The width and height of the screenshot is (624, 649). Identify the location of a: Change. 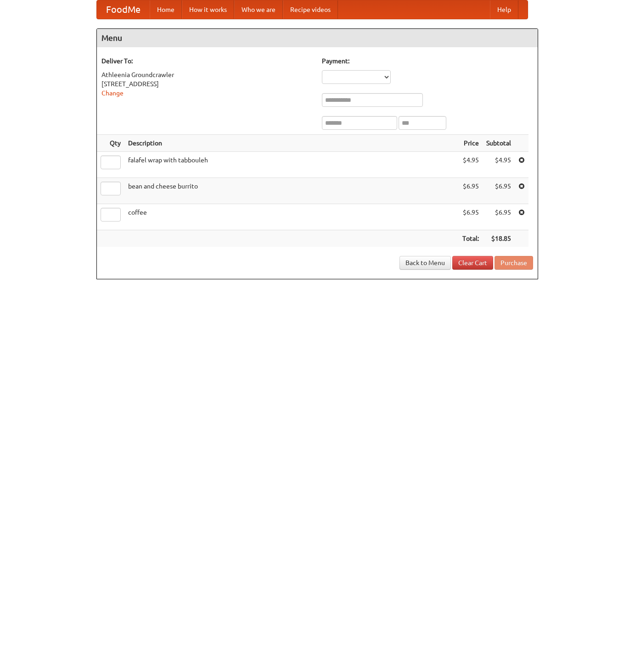
(112, 93).